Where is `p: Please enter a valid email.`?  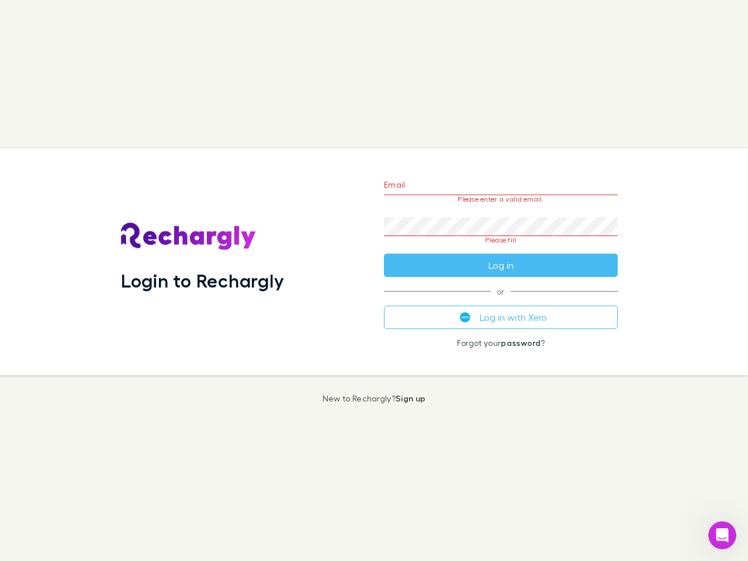
p: Please enter a valid email. is located at coordinates (501, 199).